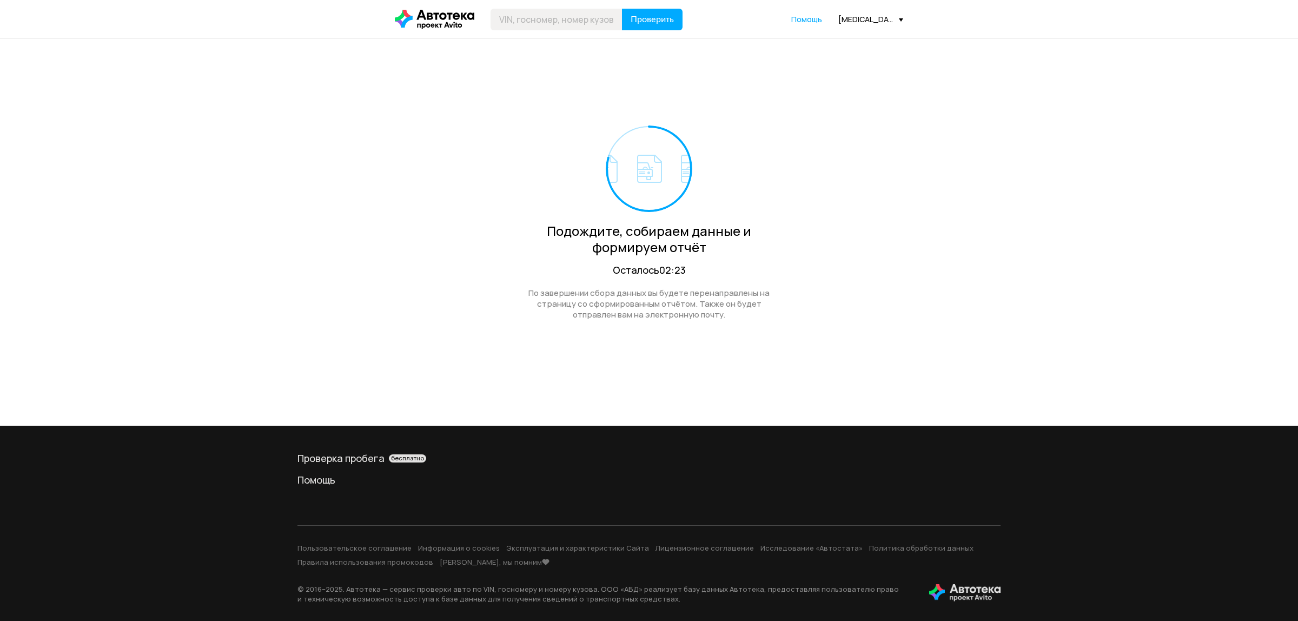 The height and width of the screenshot is (621, 1298). What do you see at coordinates (652, 19) in the screenshot?
I see `button: Проверить` at bounding box center [652, 19].